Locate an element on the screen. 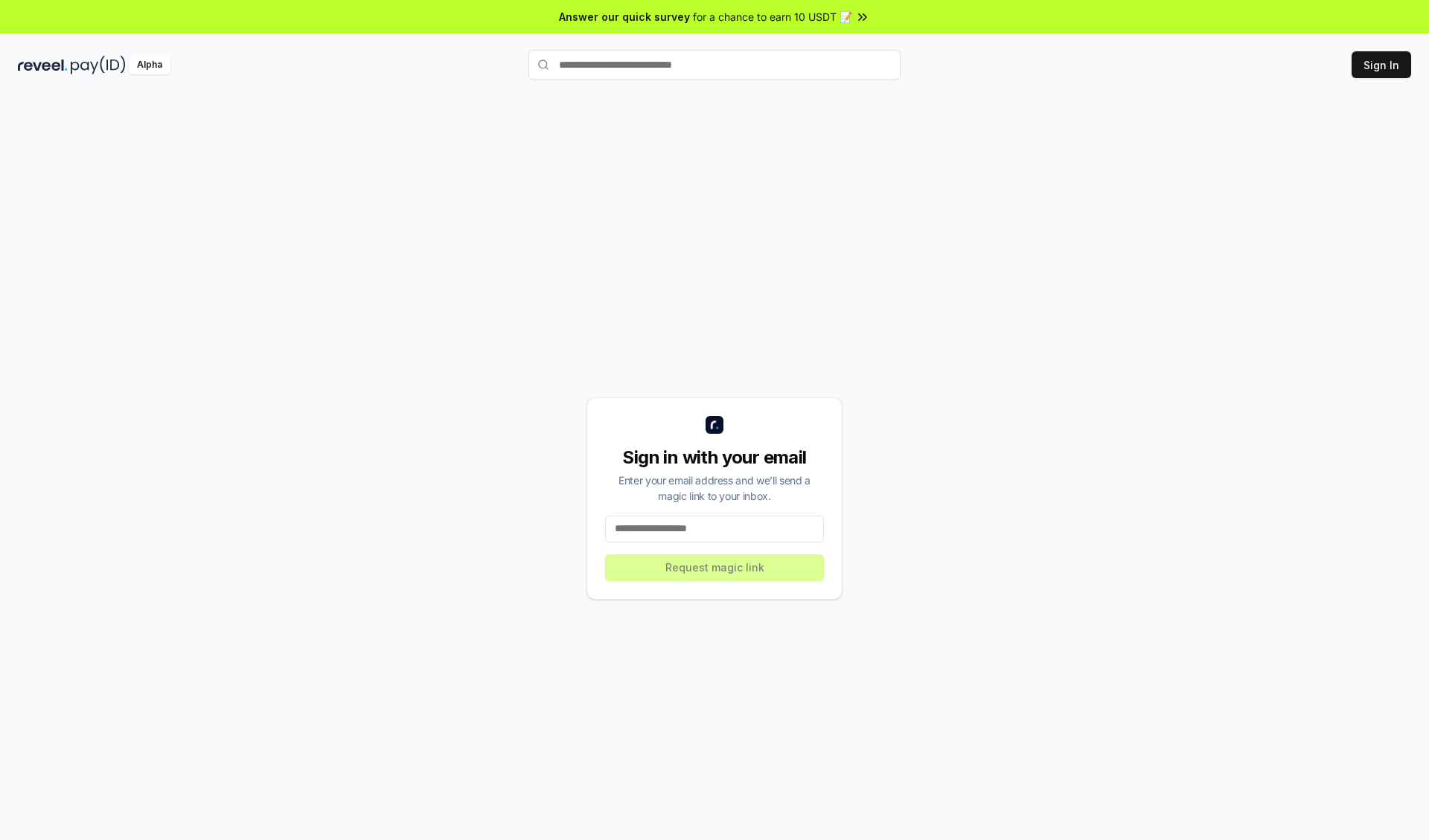 The image size is (1429, 840). img: logo_small is located at coordinates (714, 425).